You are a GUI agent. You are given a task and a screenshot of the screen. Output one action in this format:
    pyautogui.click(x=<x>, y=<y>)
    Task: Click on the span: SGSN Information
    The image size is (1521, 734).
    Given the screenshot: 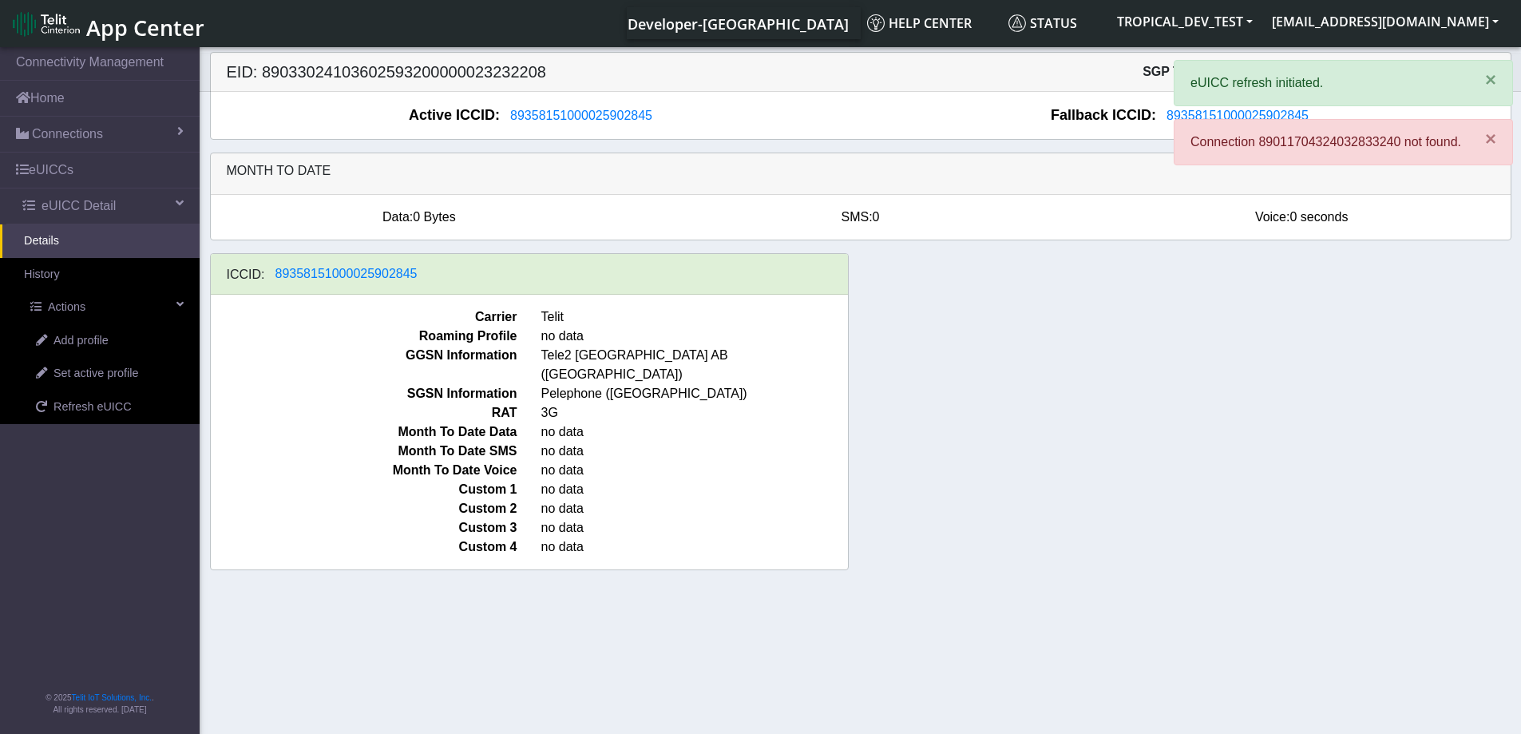 What is the action you would take?
    pyautogui.click(x=364, y=394)
    